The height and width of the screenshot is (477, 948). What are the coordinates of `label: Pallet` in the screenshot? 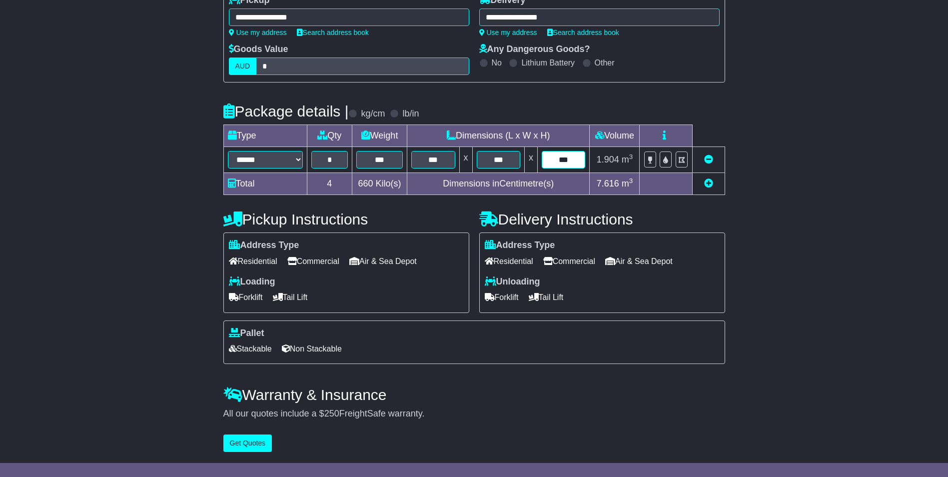 It's located at (246, 333).